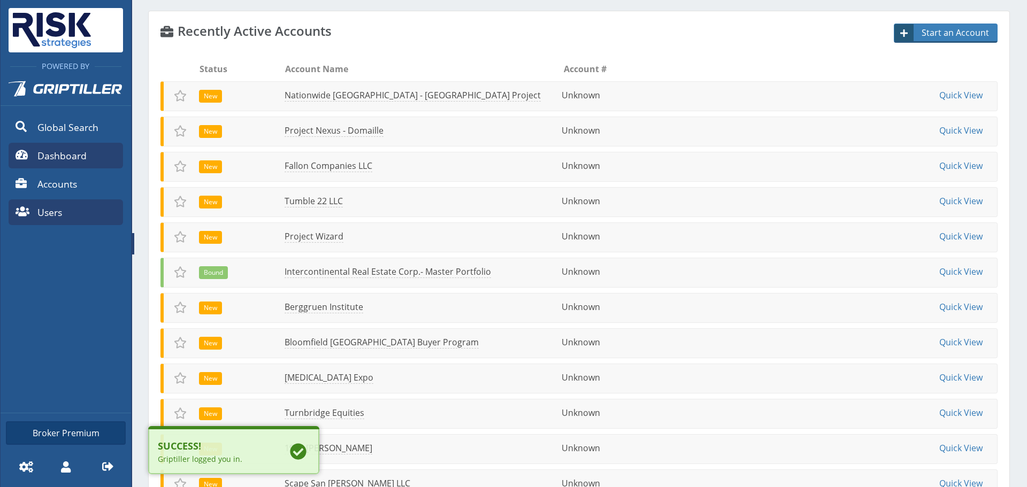  I want to click on a: Global Search, so click(66, 127).